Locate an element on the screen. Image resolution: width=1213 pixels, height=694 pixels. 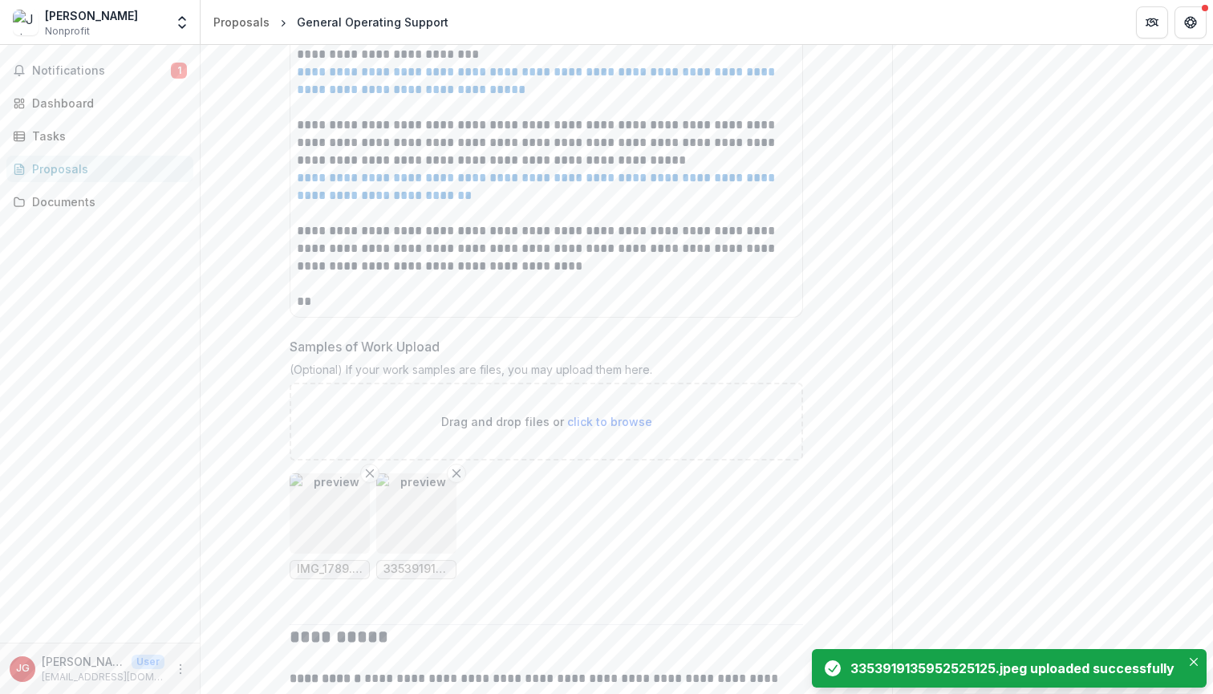
span: click to browse is located at coordinates (610, 421).